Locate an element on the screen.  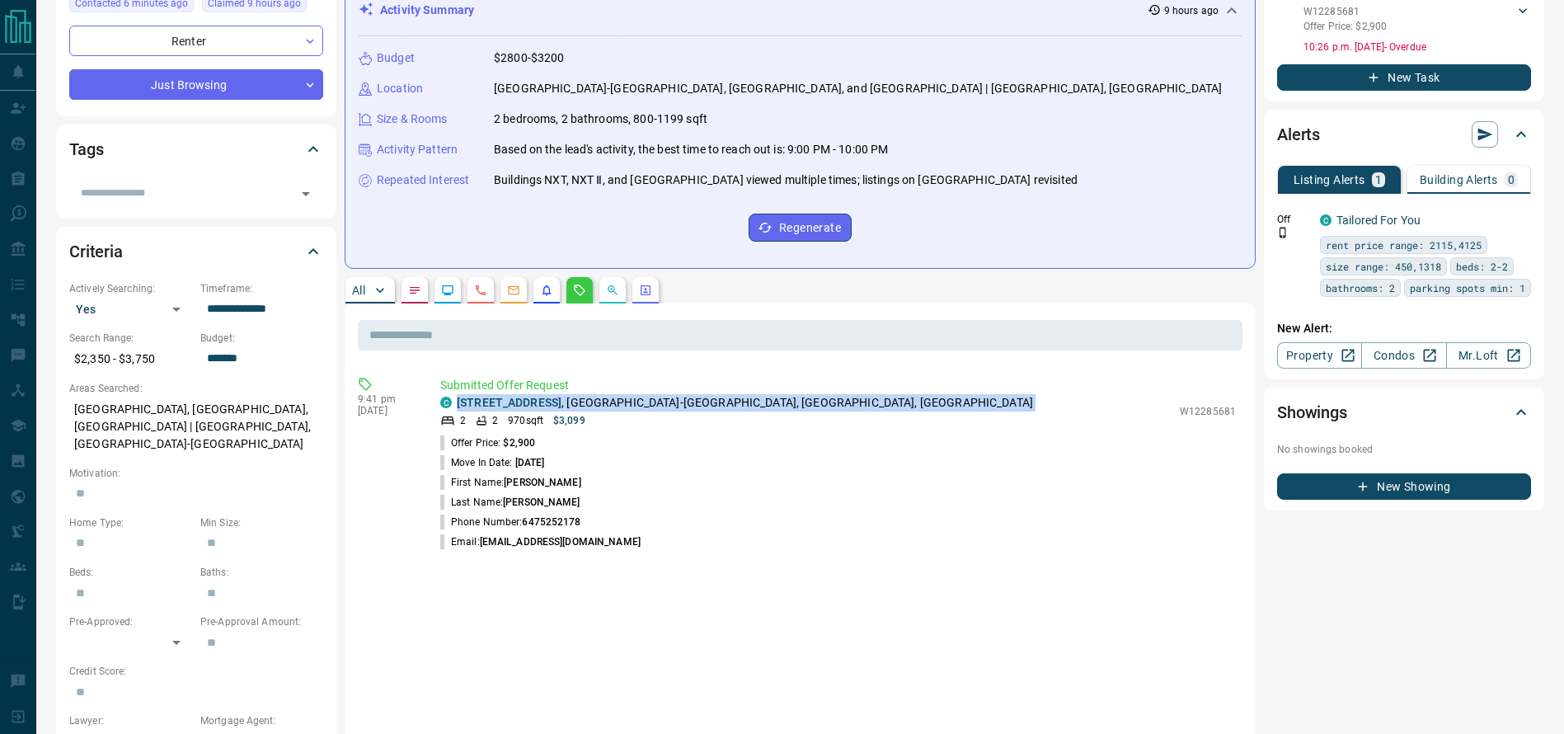
svg: Agent Actions is located at coordinates (646, 290).